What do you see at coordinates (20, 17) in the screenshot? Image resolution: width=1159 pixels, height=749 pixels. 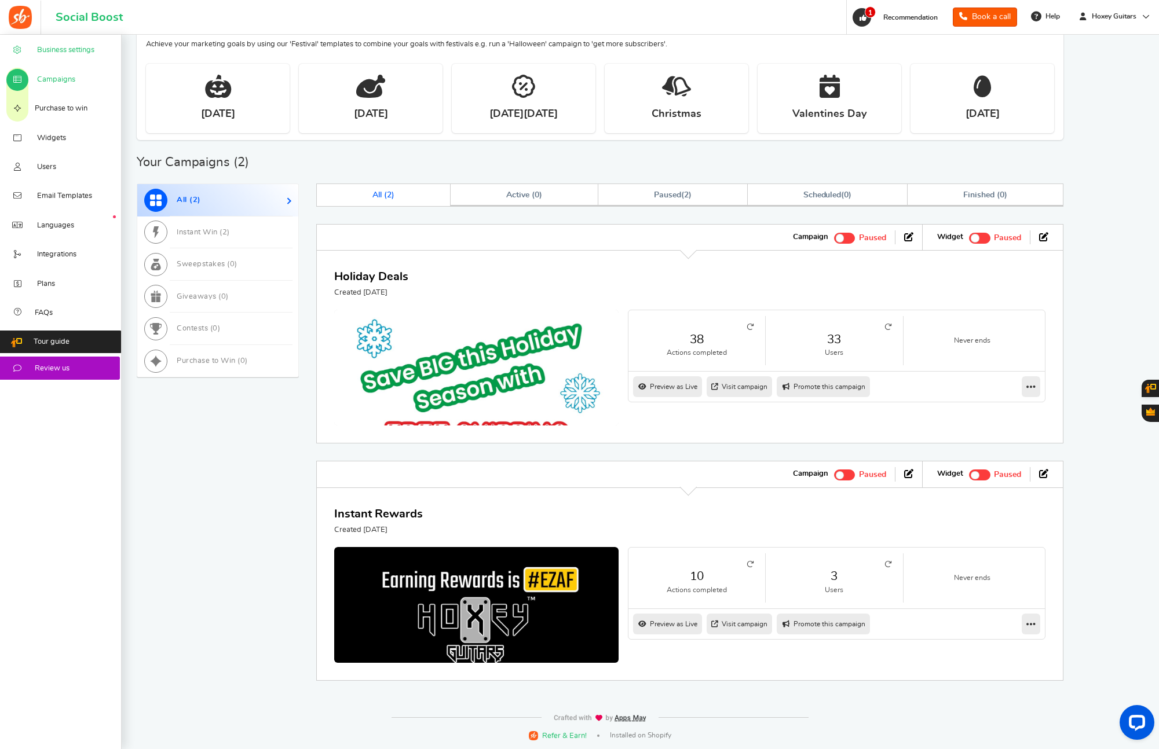 I see `img: Social Boost` at bounding box center [20, 17].